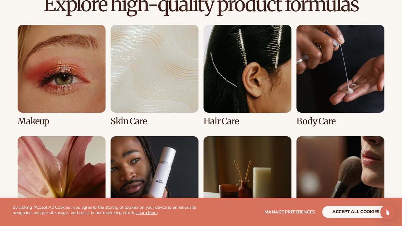 This screenshot has width=402, height=226. What do you see at coordinates (62, 121) in the screenshot?
I see `h3: Makeup` at bounding box center [62, 121].